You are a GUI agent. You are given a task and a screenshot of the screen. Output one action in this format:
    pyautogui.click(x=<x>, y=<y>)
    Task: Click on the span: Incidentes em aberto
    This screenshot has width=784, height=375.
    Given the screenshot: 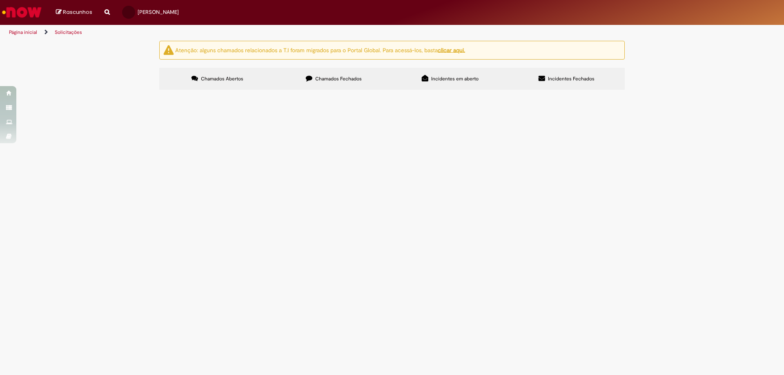 What is the action you would take?
    pyautogui.click(x=455, y=79)
    